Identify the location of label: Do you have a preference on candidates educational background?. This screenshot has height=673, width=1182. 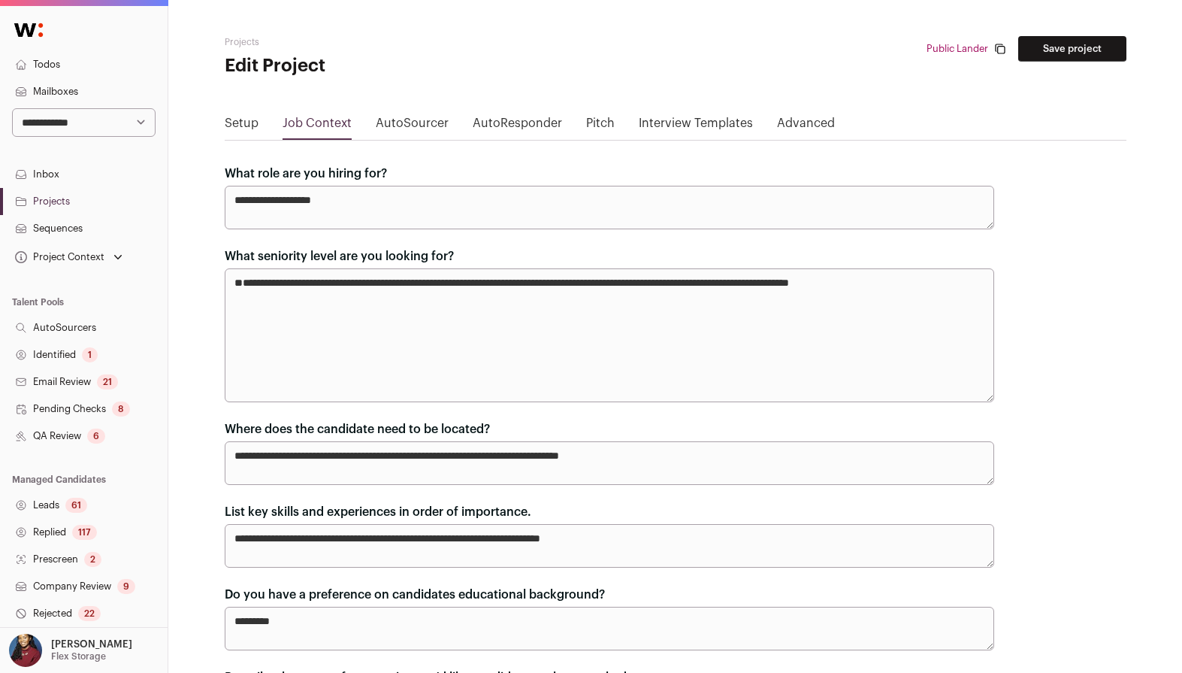
(415, 595).